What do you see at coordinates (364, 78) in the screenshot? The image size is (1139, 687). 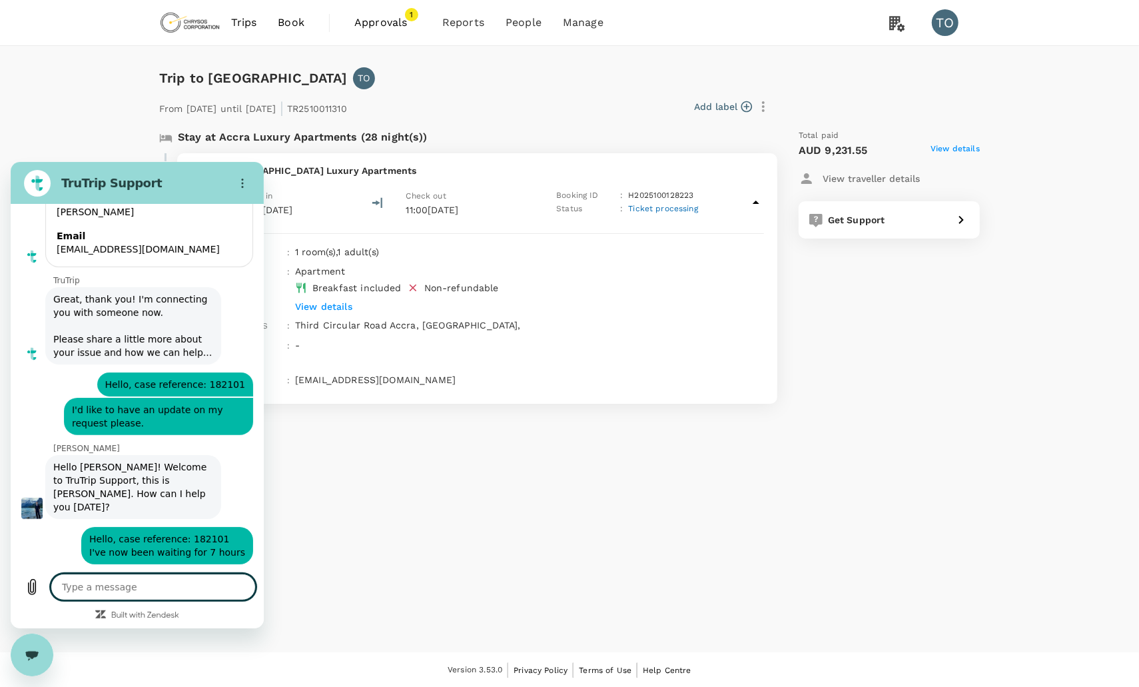 I see `p: TO` at bounding box center [364, 78].